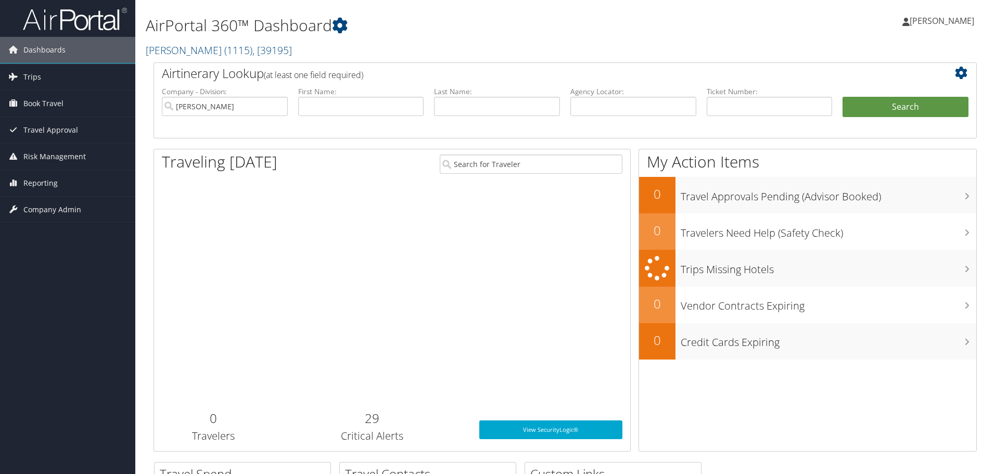 The height and width of the screenshot is (474, 995). Describe the element at coordinates (807, 305) in the screenshot. I see `a: 0Vendor Contracts Expiring` at that location.